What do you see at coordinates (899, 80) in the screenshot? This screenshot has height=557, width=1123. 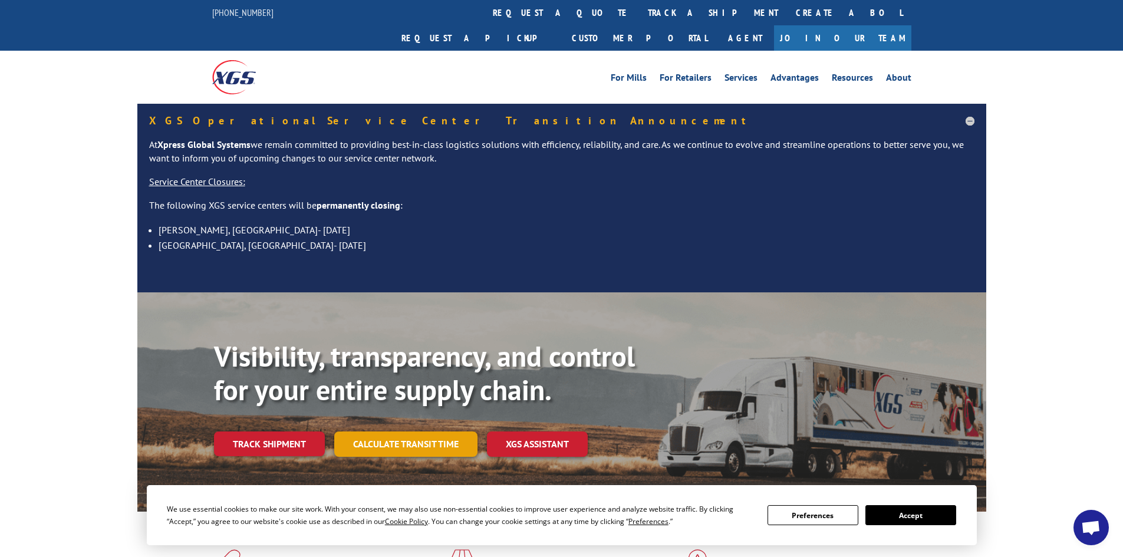 I see `a: About` at bounding box center [899, 80].